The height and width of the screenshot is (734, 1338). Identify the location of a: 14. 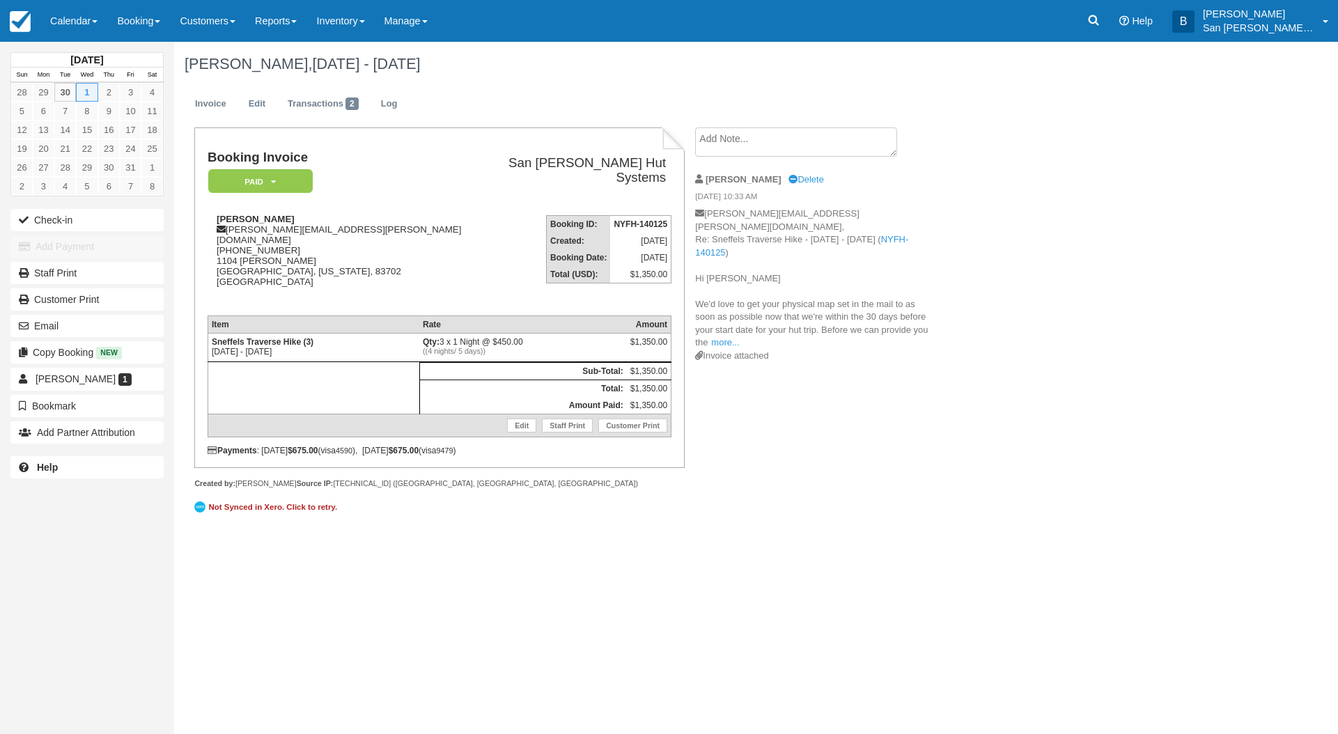
(65, 130).